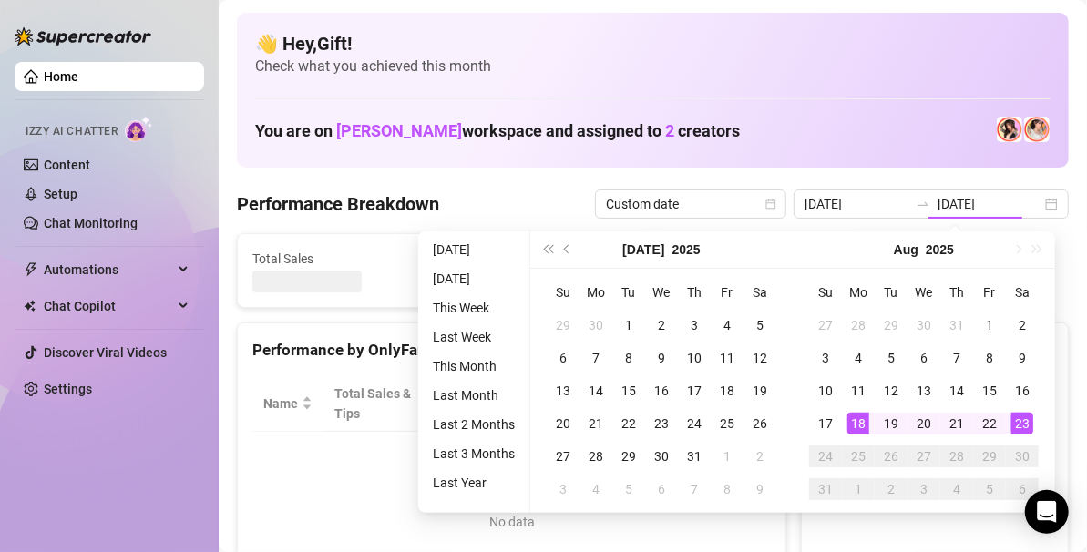 This screenshot has height=552, width=1087. Describe the element at coordinates (1037, 129) in the screenshot. I see `img: 𝖍𝖔𝖑𝖑𝖞` at that location.